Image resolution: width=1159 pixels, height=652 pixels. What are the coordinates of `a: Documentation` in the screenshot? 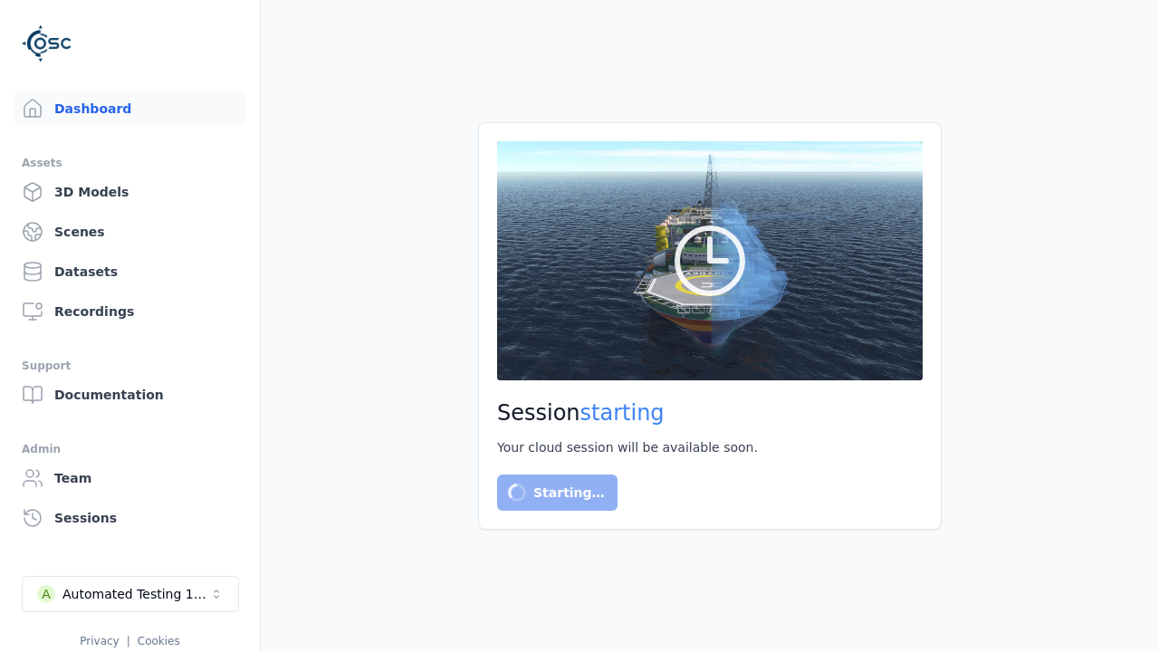 It's located at (129, 395).